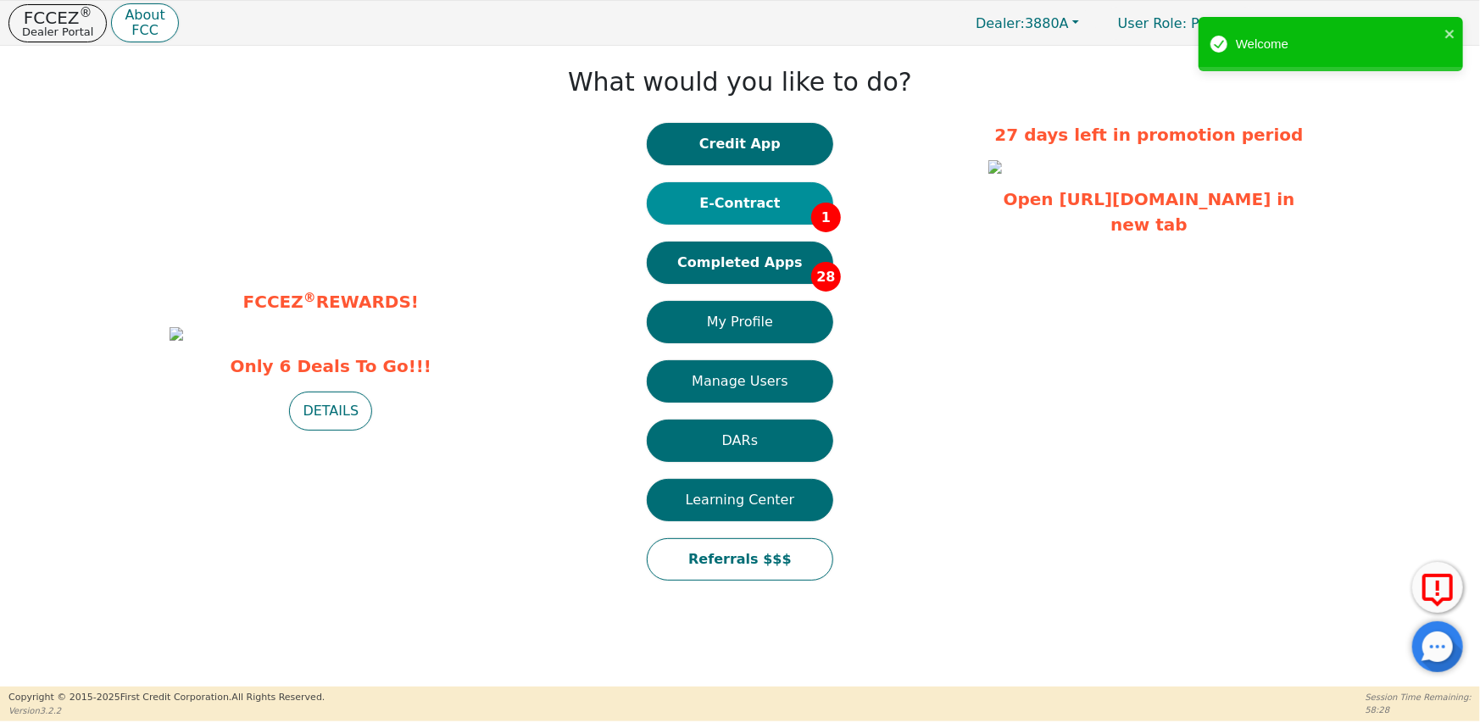 The height and width of the screenshot is (723, 1480). Describe the element at coordinates (995, 167) in the screenshot. I see `img: f58bc0de-0070-4704-824b-1b465d0b444b` at that location.